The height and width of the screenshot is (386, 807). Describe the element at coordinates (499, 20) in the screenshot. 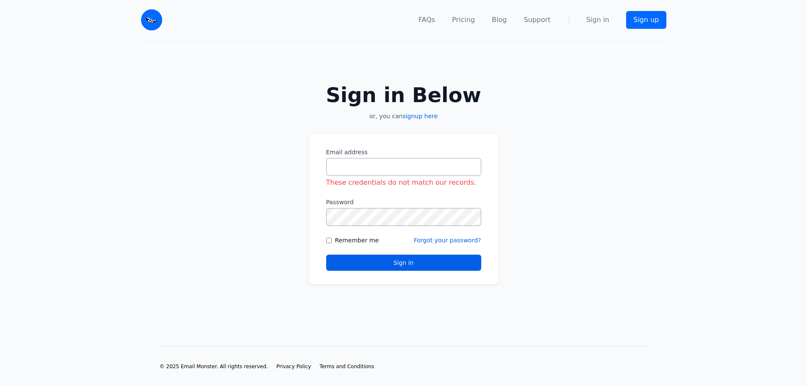

I see `a: Blog` at that location.